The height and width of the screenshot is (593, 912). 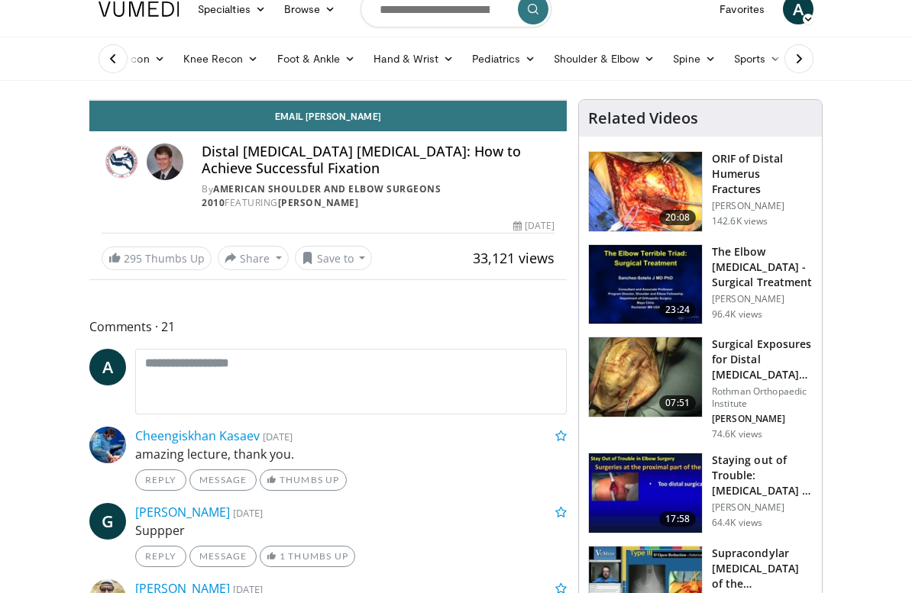 I want to click on p: amazing lecture, thank you., so click(x=351, y=454).